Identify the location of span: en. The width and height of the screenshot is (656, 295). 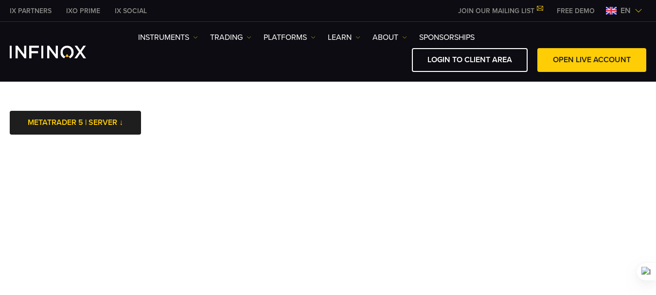
(626, 11).